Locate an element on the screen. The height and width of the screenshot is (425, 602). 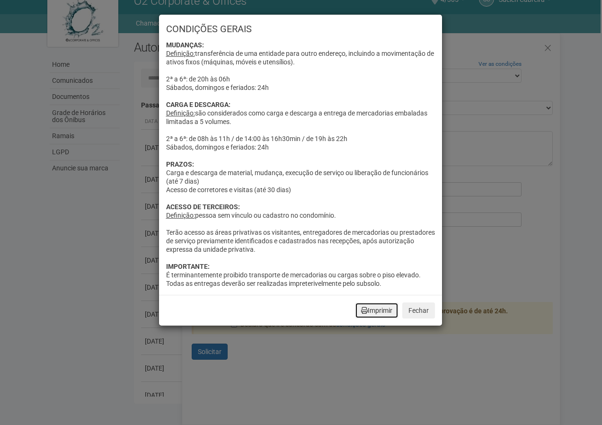
button: Imprimir is located at coordinates (377, 310).